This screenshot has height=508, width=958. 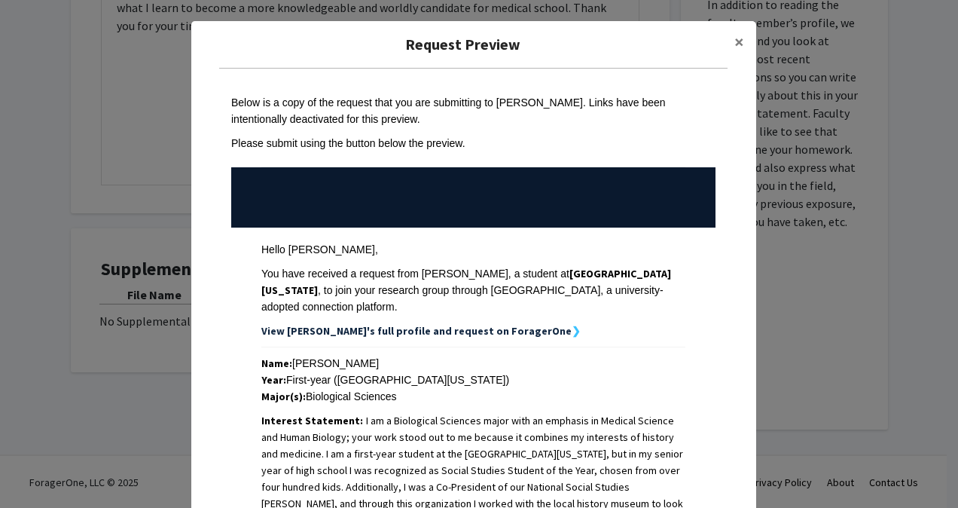 I want to click on strong: Major(s):, so click(x=283, y=396).